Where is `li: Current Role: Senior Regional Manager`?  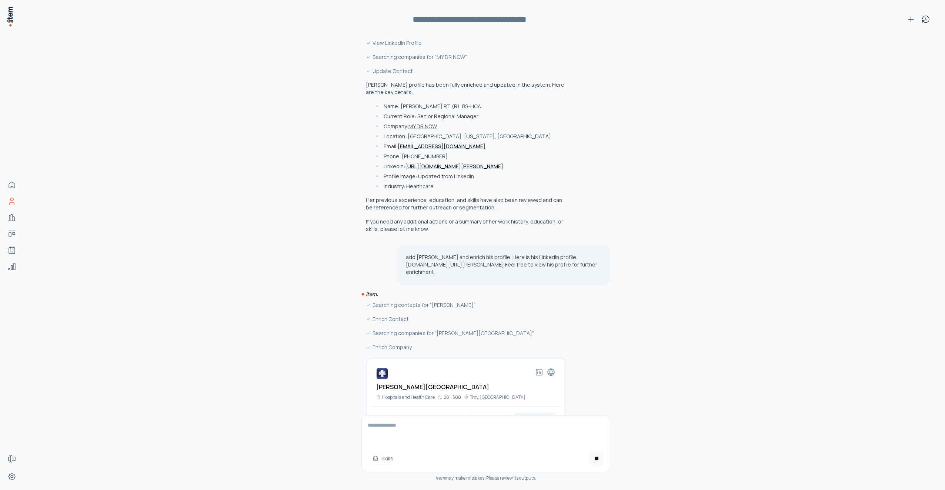
li: Current Role: Senior Regional Manager is located at coordinates (470, 116).